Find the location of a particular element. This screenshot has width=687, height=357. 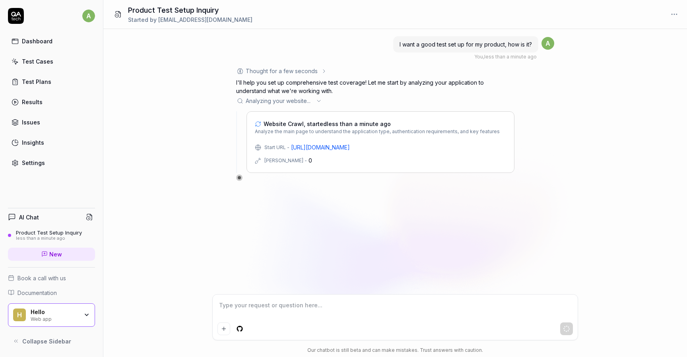

div: Started by is located at coordinates (190, 19).